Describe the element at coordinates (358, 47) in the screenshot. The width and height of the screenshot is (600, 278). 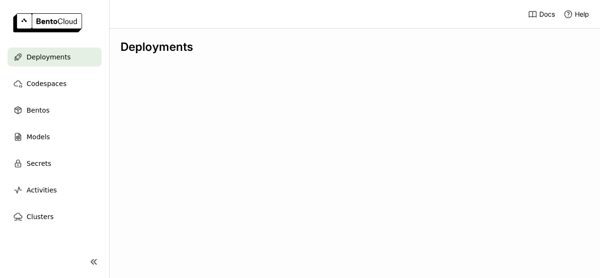
I see `div: Deployments` at that location.